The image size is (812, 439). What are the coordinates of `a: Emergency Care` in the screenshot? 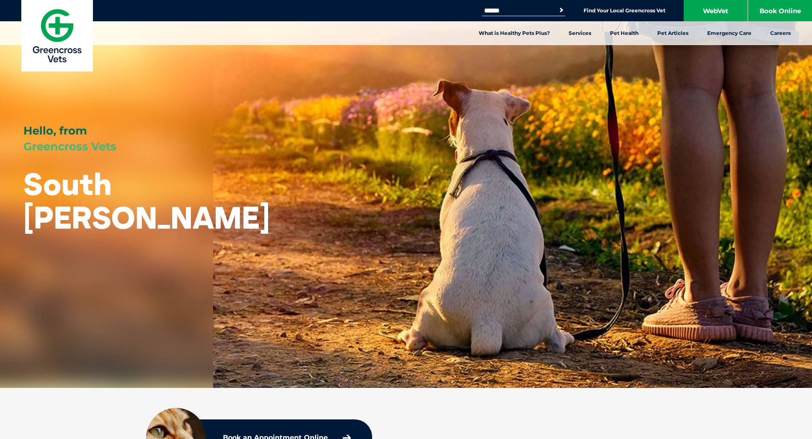 It's located at (729, 33).